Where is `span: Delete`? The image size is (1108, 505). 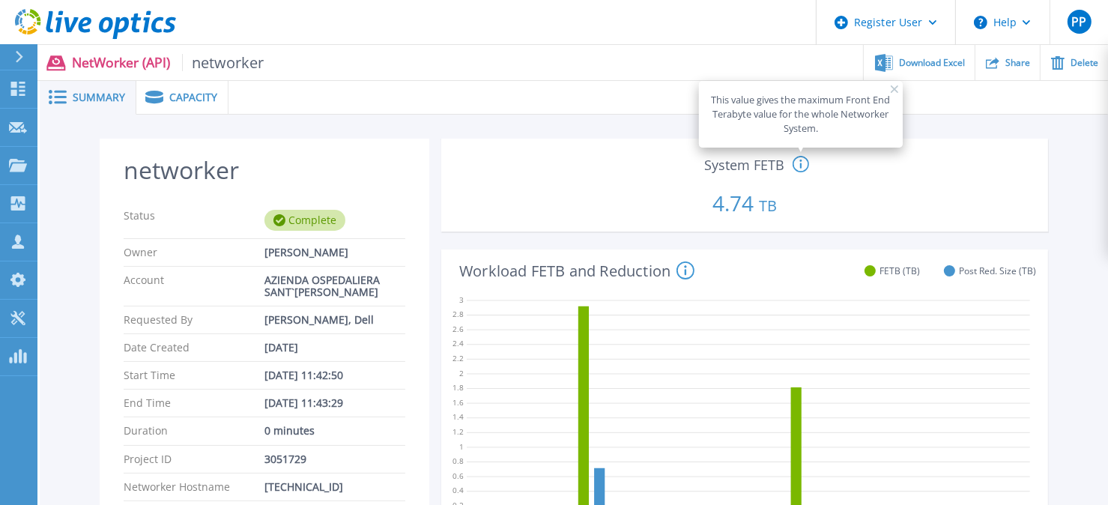 span: Delete is located at coordinates (1084, 63).